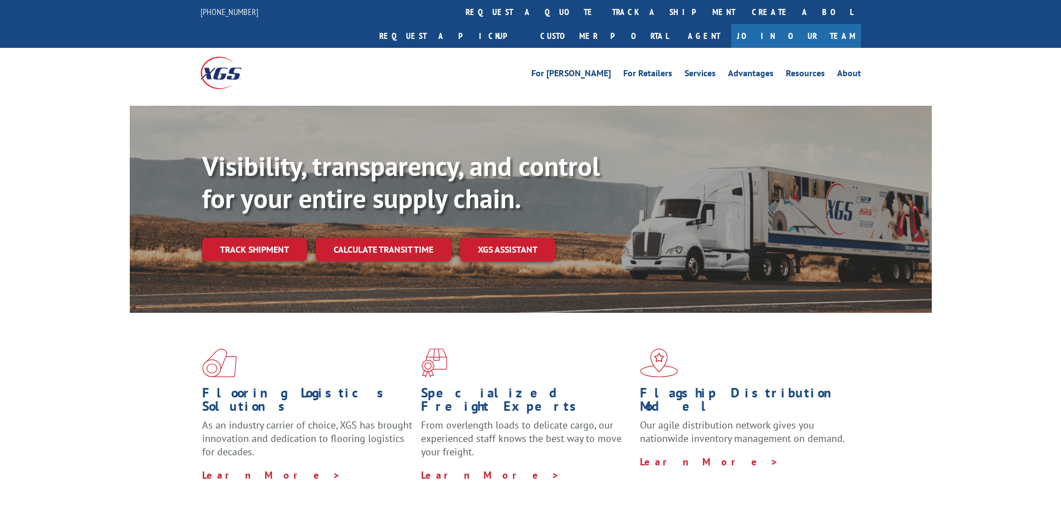  What do you see at coordinates (526, 443) in the screenshot?
I see `p: From overlength loads to delicate cargo, our experienced staff knows the best way to move your fr...` at bounding box center [526, 443].